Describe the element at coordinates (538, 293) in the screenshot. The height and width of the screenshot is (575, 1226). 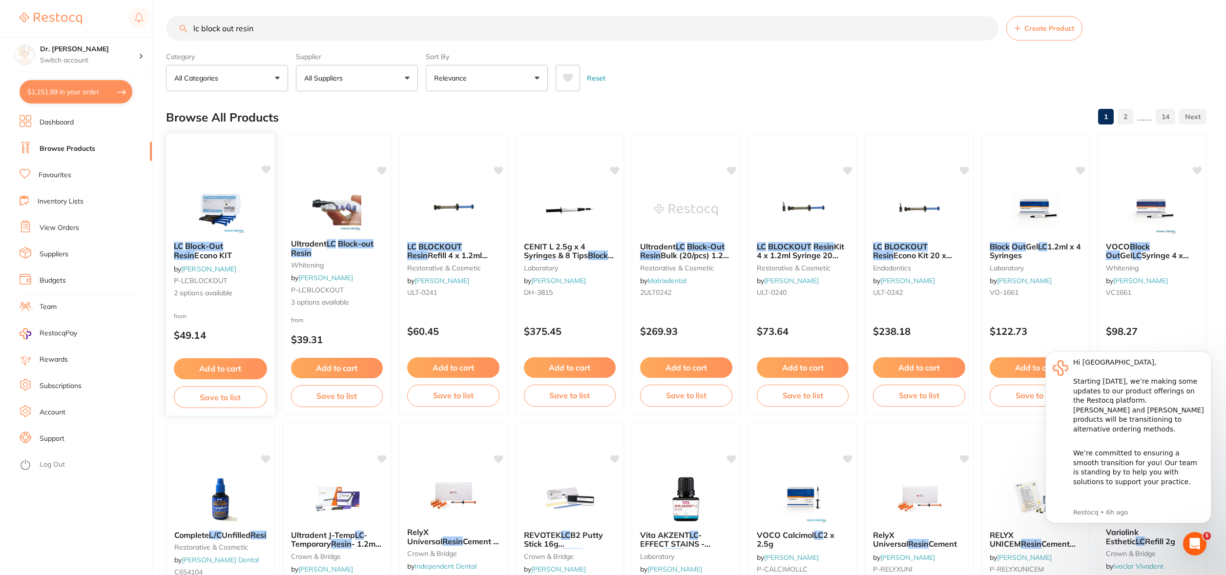
I see `span: DH-3815` at that location.